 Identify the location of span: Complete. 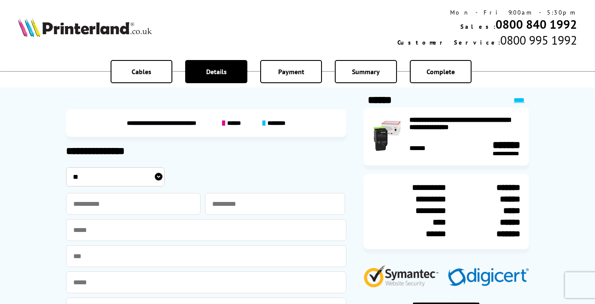
(441, 72).